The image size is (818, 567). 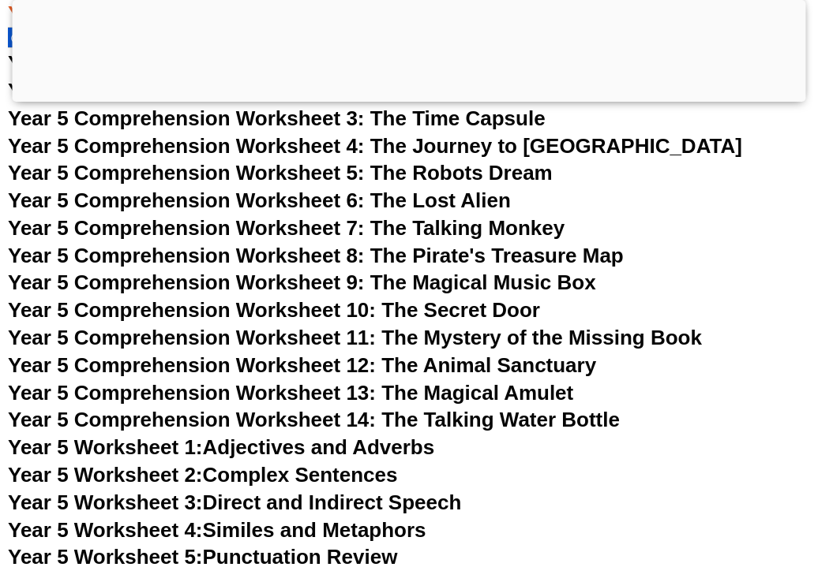 I want to click on a: Year 5 Comprehension Worksheet 12: The Animal Sanctuary, so click(x=301, y=365).